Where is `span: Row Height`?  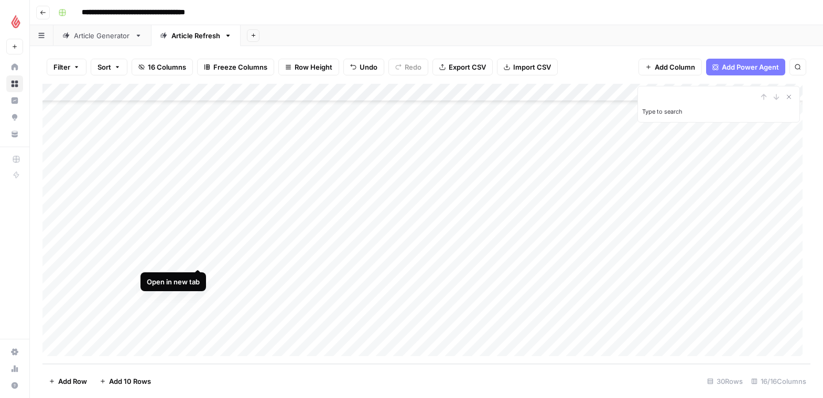
span: Row Height is located at coordinates (313, 67).